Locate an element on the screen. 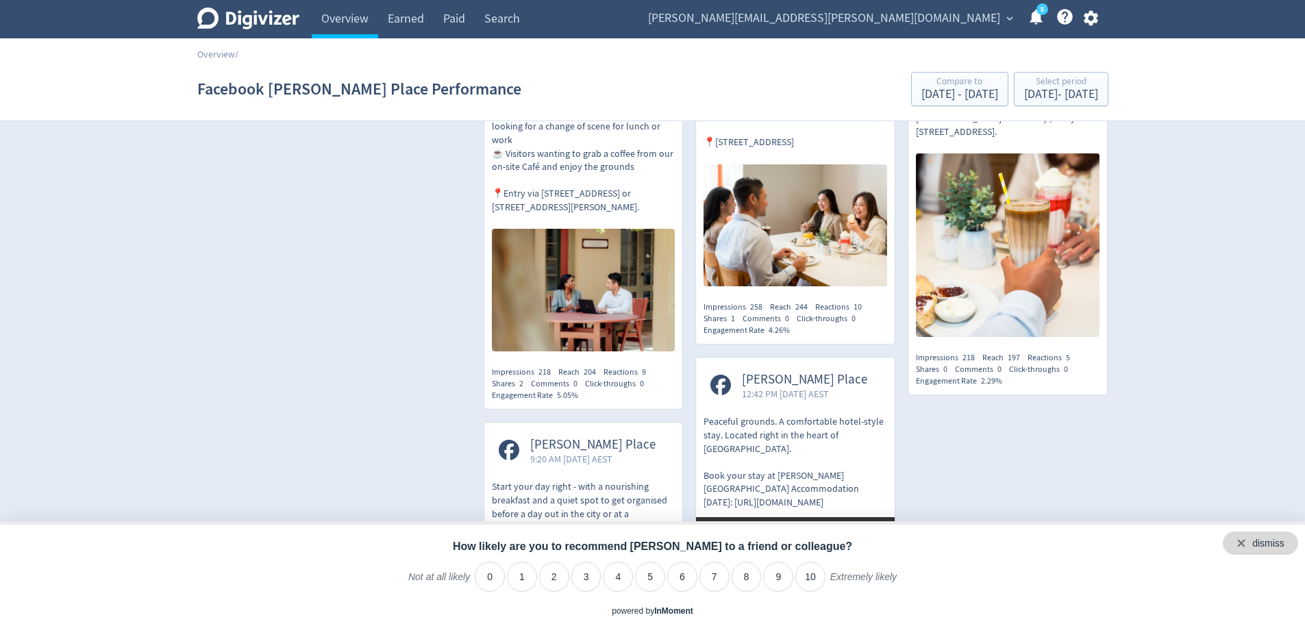 Image resolution: width=1305 pixels, height=624 pixels. span: 204 is located at coordinates (590, 372).